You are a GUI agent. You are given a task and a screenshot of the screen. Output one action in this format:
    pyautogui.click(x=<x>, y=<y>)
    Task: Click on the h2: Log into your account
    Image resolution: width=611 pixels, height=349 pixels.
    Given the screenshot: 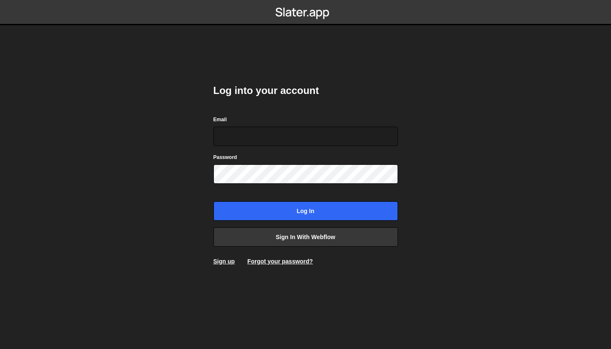 What is the action you would take?
    pyautogui.click(x=306, y=91)
    